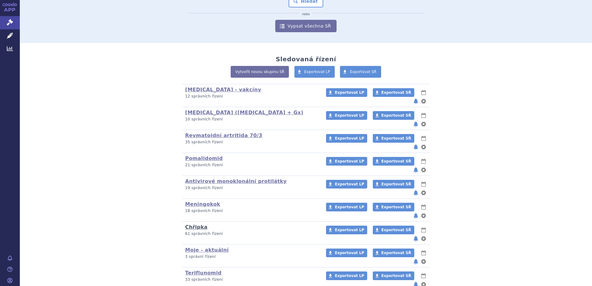 The height and width of the screenshot is (286, 592). I want to click on a: Pomalidomid, so click(204, 158).